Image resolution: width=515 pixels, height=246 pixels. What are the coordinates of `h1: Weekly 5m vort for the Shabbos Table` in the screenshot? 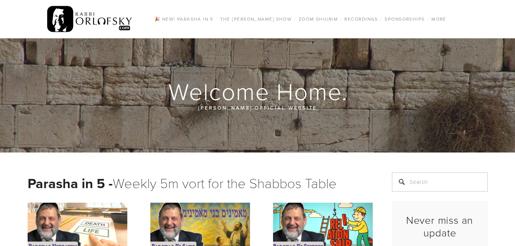 It's located at (200, 183).